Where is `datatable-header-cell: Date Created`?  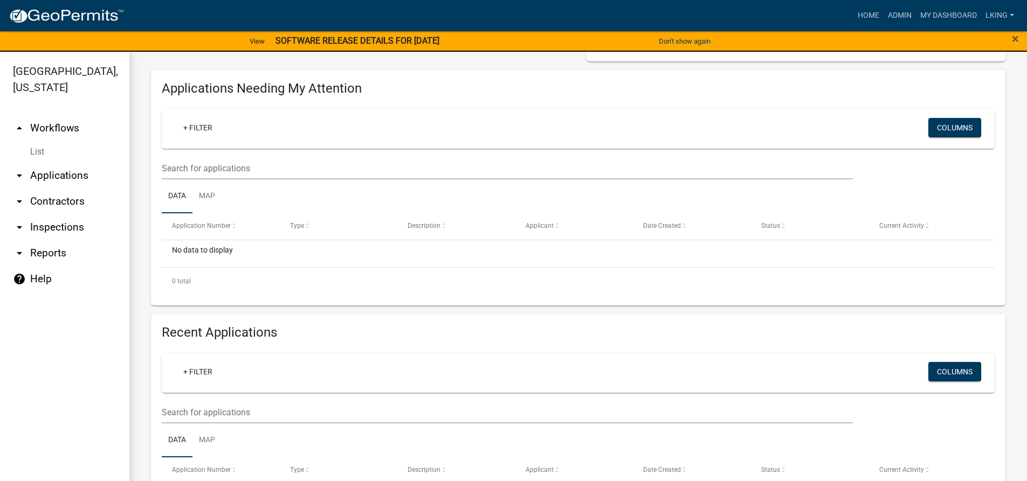 datatable-header-cell: Date Created is located at coordinates (692, 226).